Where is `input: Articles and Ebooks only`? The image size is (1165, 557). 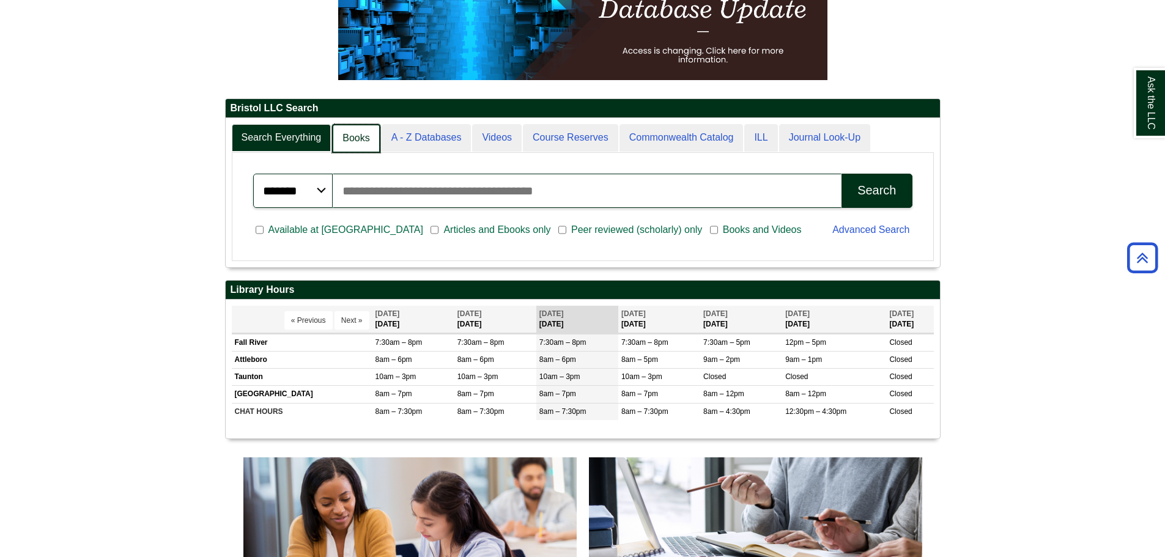 input: Articles and Ebooks only is located at coordinates (434, 230).